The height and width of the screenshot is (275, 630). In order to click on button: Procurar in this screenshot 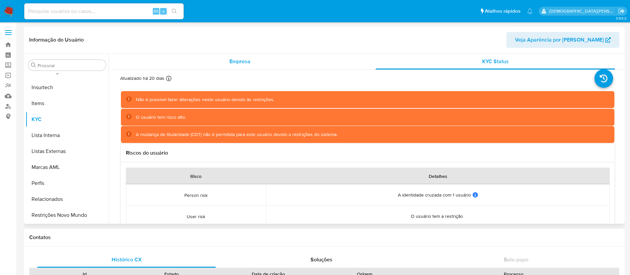, I will do `click(34, 65)`.